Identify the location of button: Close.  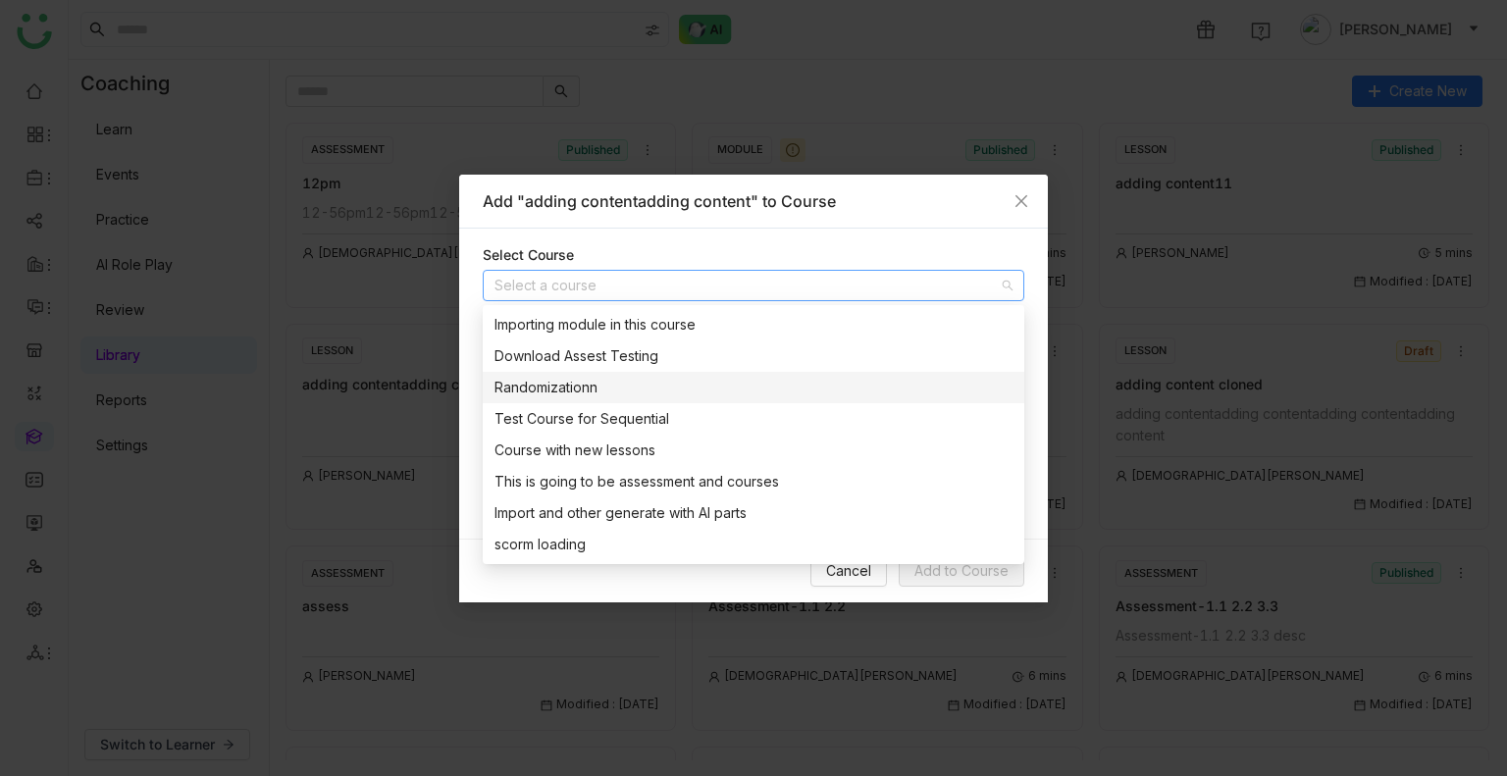
(1021, 201).